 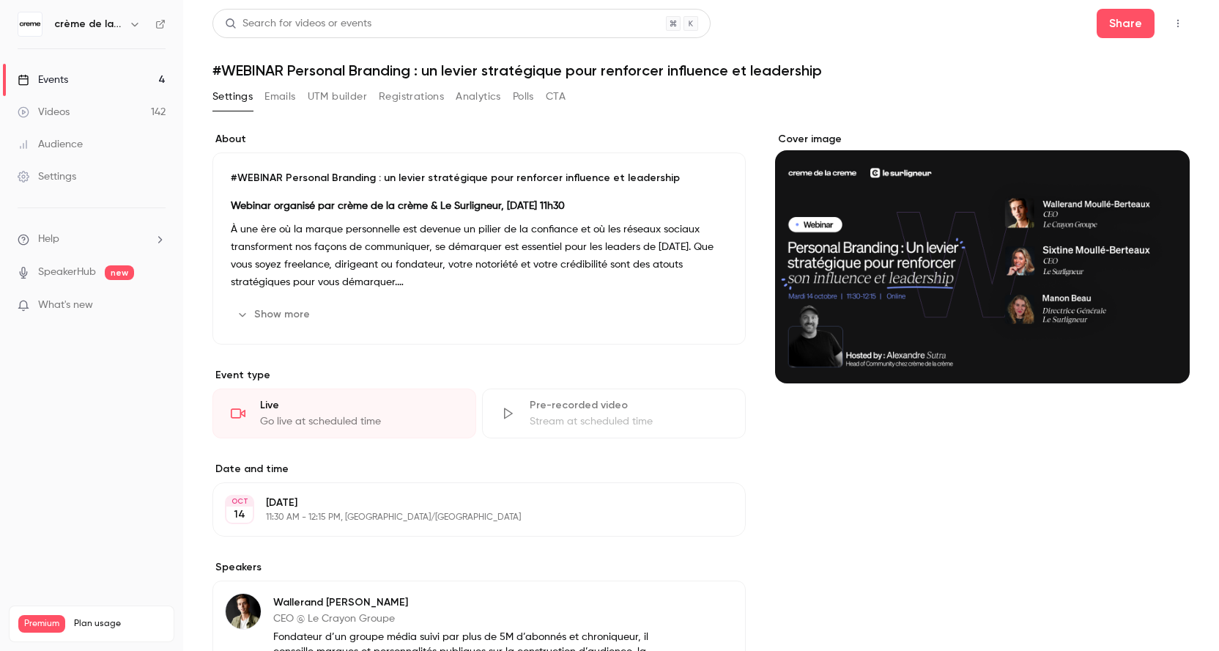 I want to click on div: Audience, so click(x=50, y=144).